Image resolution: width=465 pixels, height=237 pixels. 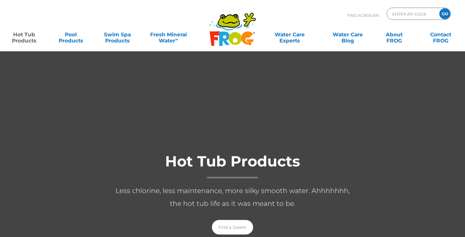 What do you see at coordinates (412, 14) in the screenshot?
I see `input: Zip Code Form` at bounding box center [412, 14].